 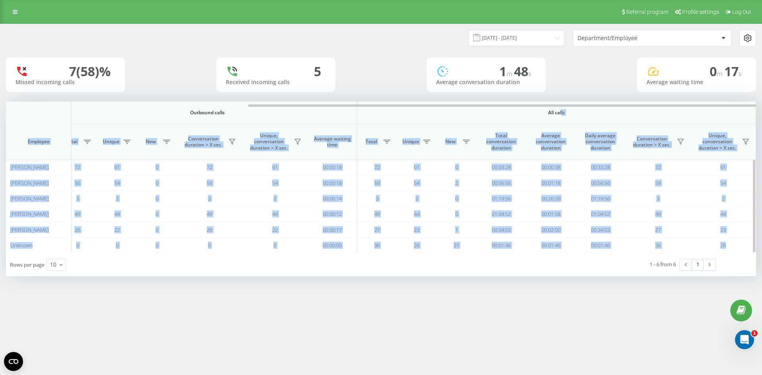 What do you see at coordinates (556, 113) in the screenshot?
I see `span: All calls` at bounding box center [556, 113].